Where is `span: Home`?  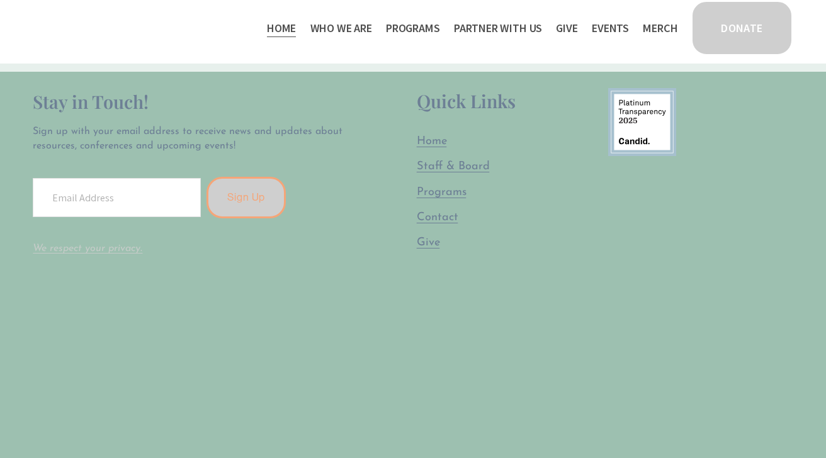 span: Home is located at coordinates (432, 141).